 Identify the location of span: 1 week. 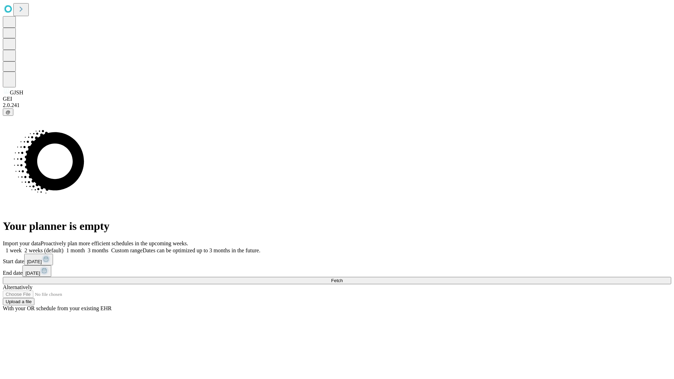
(14, 250).